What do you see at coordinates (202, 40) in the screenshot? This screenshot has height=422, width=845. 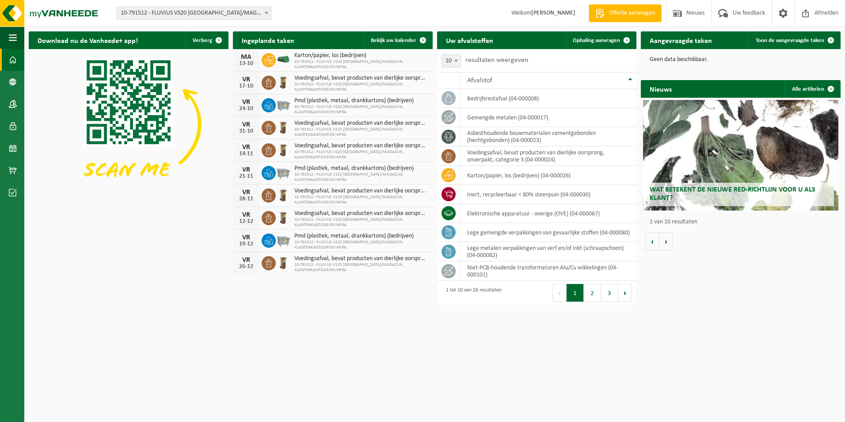 I see `span: Verberg` at bounding box center [202, 40].